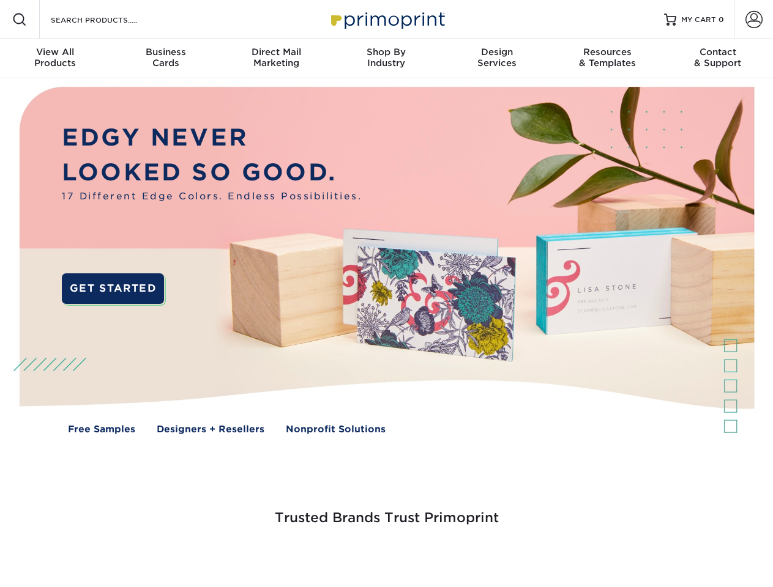 Image resolution: width=773 pixels, height=587 pixels. What do you see at coordinates (721, 20) in the screenshot?
I see `span: 0` at bounding box center [721, 20].